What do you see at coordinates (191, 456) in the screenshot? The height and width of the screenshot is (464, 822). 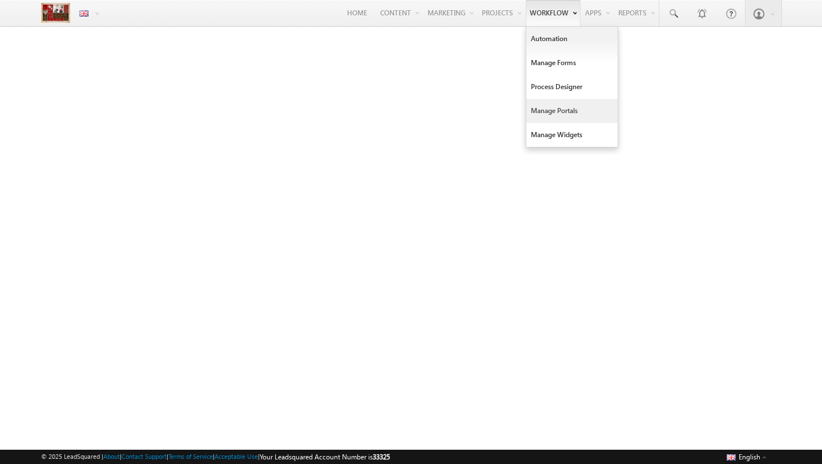 I see `a: Terms of Service` at bounding box center [191, 456].